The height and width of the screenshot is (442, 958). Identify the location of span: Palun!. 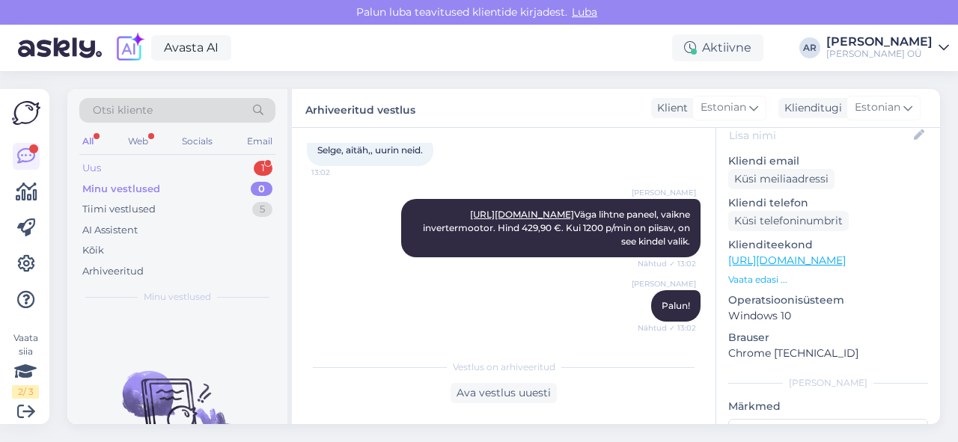
(676, 305).